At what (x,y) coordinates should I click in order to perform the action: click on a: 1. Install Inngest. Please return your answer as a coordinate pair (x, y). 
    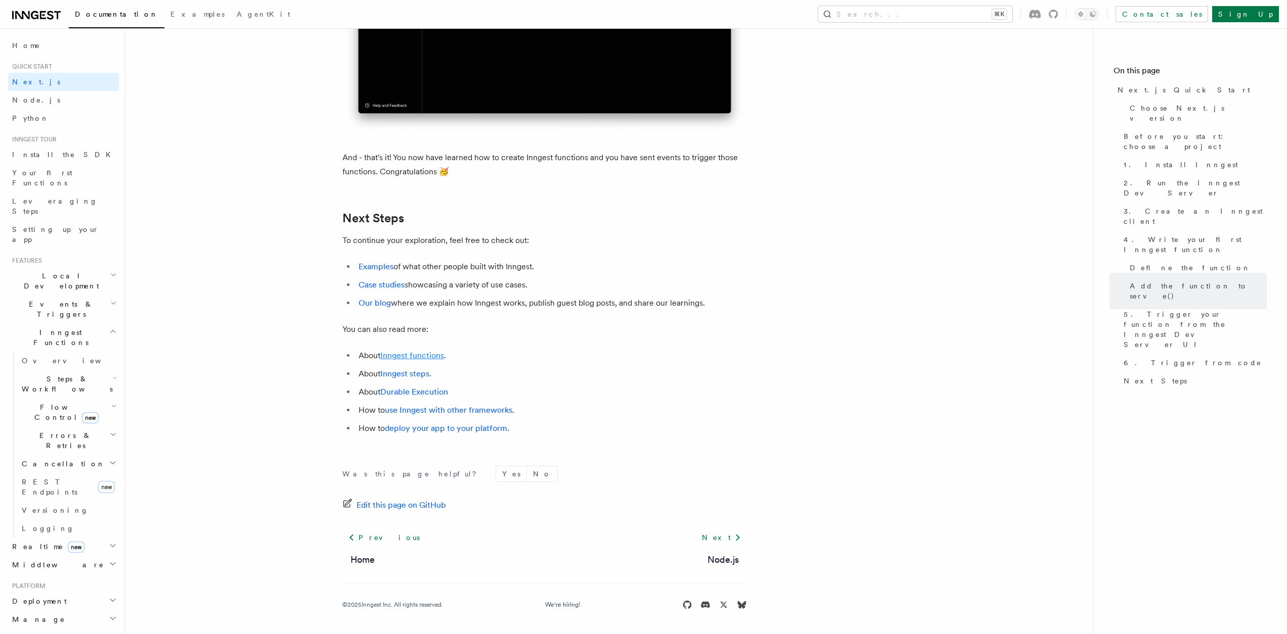
    Looking at the image, I should click on (1193, 165).